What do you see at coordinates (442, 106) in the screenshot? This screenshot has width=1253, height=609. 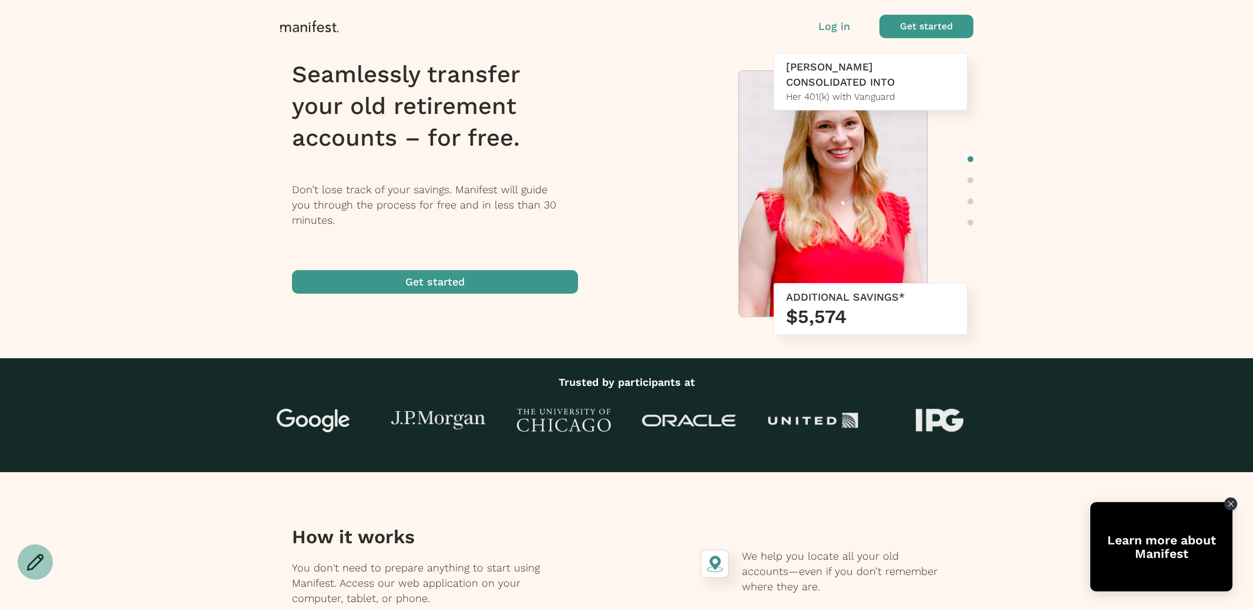 I see `h1: Seamlessly transfer your old retirement accounts – for free.` at bounding box center [442, 106].